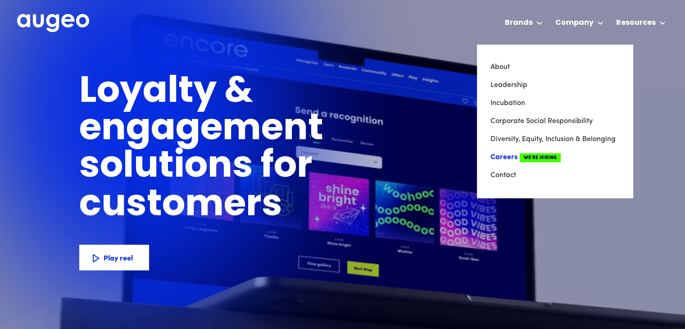 Image resolution: width=685 pixels, height=329 pixels. What do you see at coordinates (555, 121) in the screenshot?
I see `a: Corporate Social Responsibility` at bounding box center [555, 121].